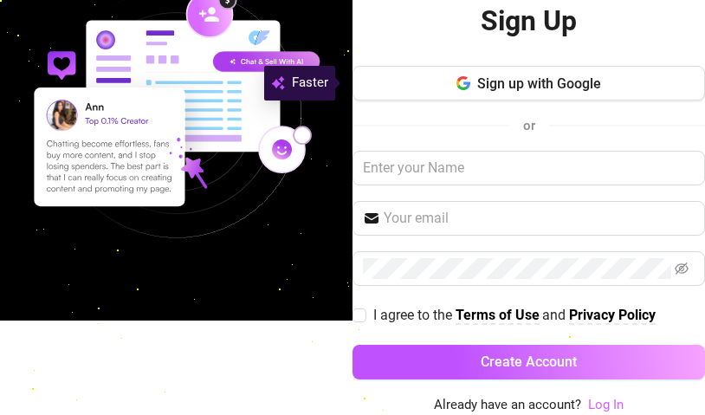 The image size is (705, 415). Describe the element at coordinates (529, 126) in the screenshot. I see `span: or` at that location.